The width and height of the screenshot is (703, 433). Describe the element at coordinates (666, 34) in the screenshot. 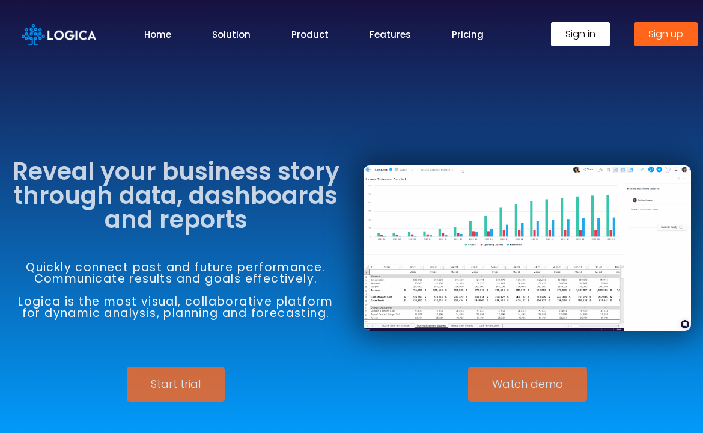

I see `a: Sign up` at that location.